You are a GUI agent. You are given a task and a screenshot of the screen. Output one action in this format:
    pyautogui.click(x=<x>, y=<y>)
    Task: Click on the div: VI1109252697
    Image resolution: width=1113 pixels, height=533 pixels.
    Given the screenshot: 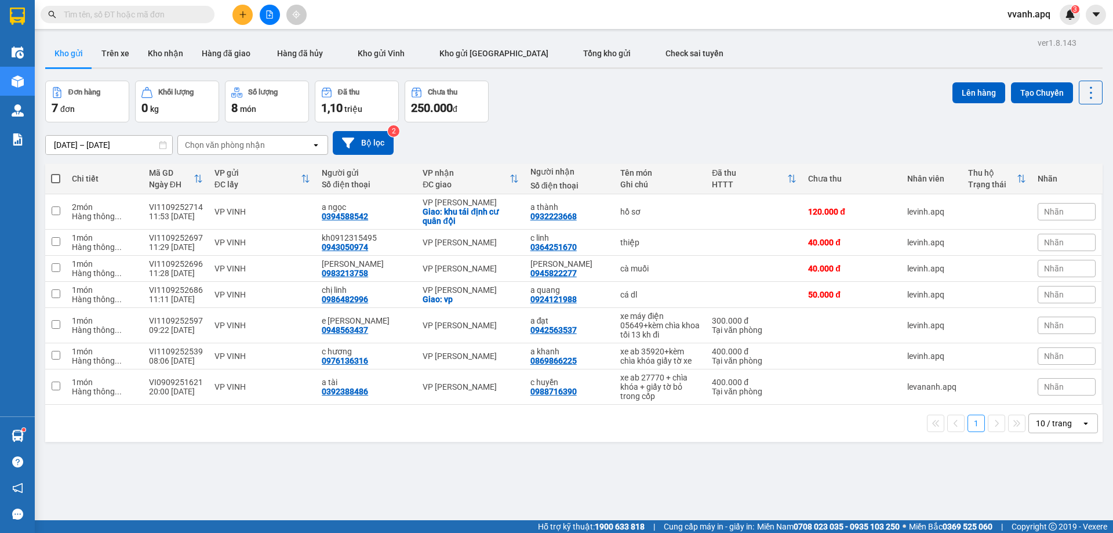 What is the action you would take?
    pyautogui.click(x=176, y=238)
    